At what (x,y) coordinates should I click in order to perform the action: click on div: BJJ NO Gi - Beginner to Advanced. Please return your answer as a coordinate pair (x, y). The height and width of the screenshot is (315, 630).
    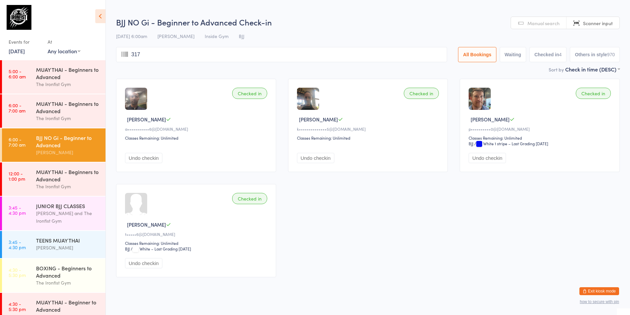
    Looking at the image, I should click on (68, 141).